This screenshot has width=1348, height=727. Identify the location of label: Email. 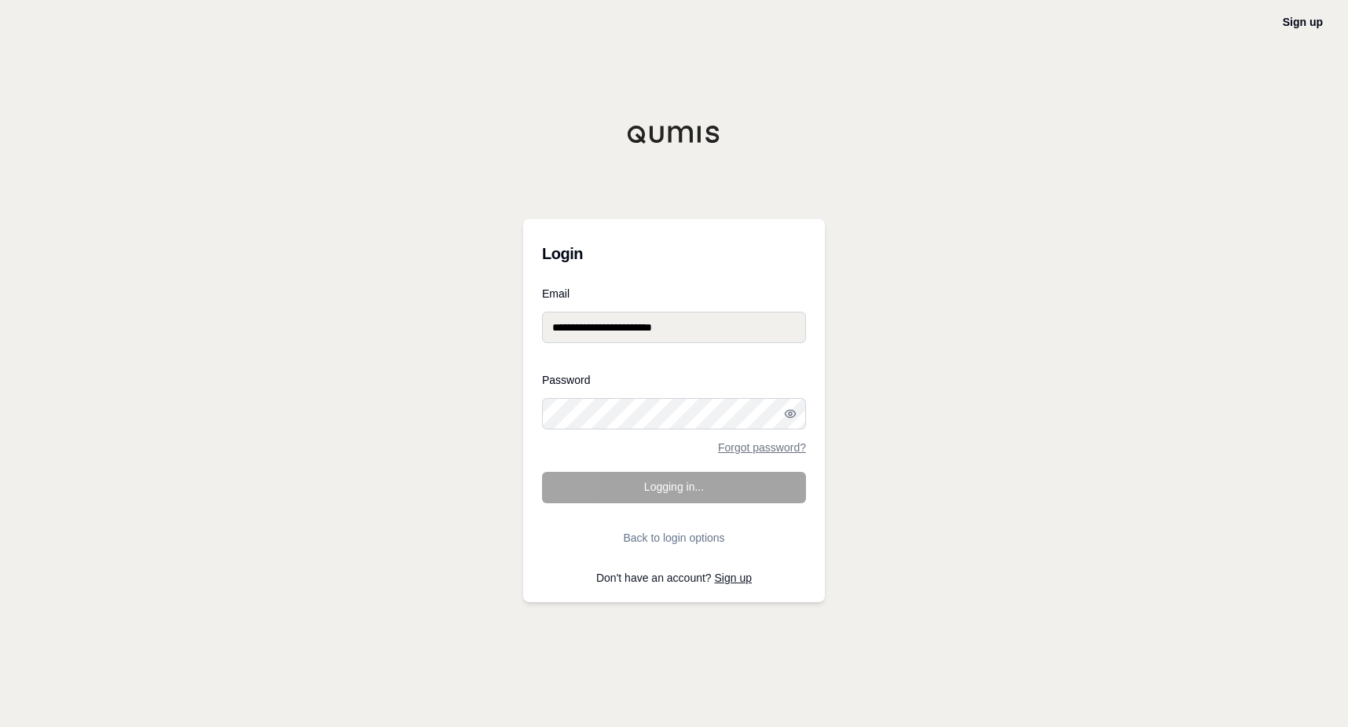
(674, 294).